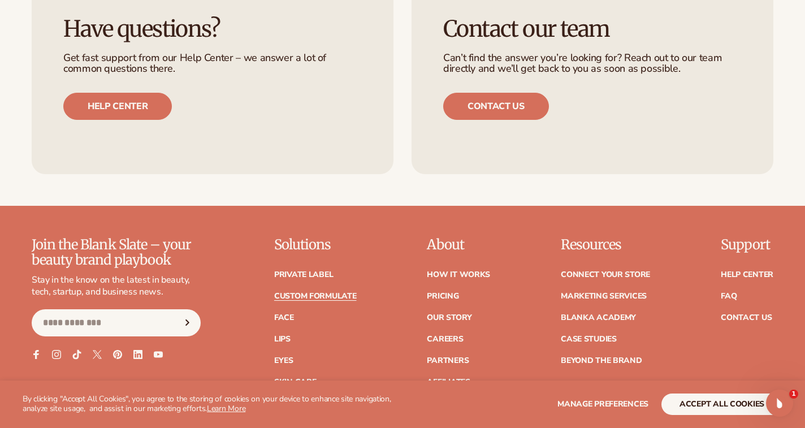 The image size is (805, 428). What do you see at coordinates (295, 382) in the screenshot?
I see `a: Skin Care` at bounding box center [295, 382].